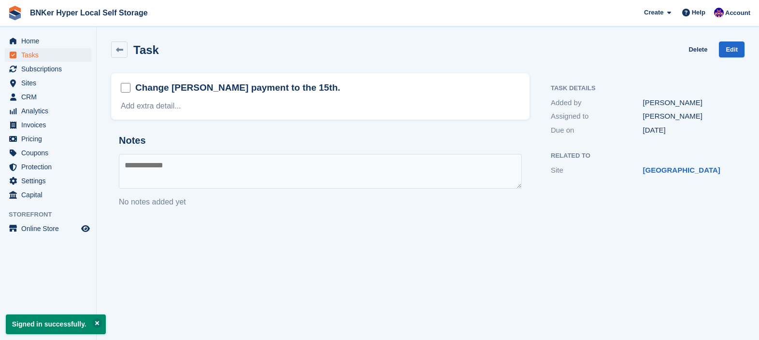 This screenshot has height=340, width=759. Describe the element at coordinates (146, 50) in the screenshot. I see `h2: Task` at that location.